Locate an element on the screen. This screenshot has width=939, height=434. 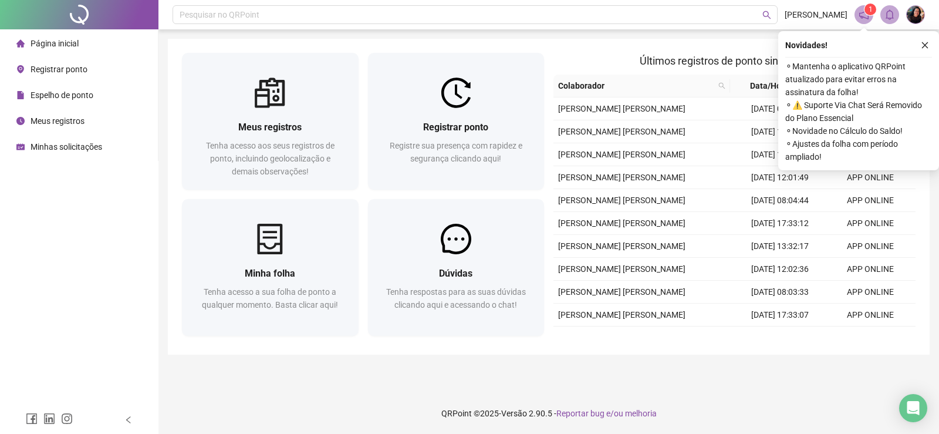
span: Minha folha is located at coordinates (270, 273).